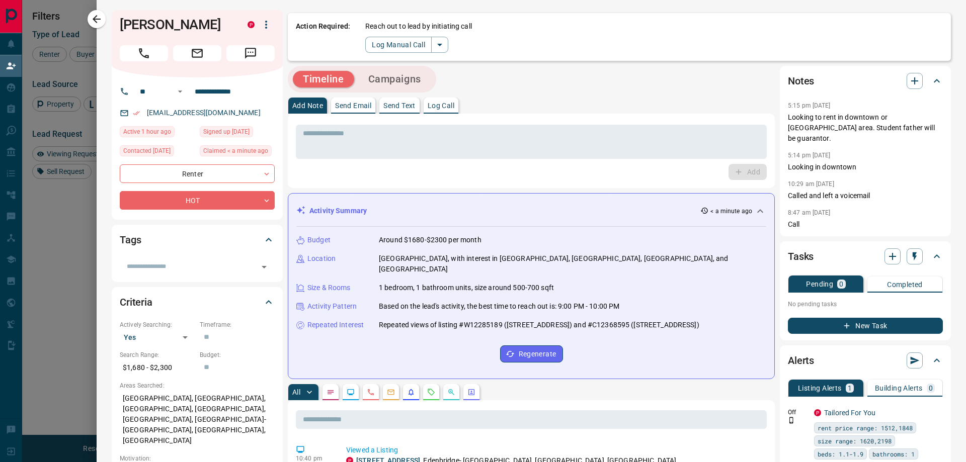  What do you see at coordinates (731, 211) in the screenshot?
I see `p: < a minute ago` at bounding box center [731, 211].